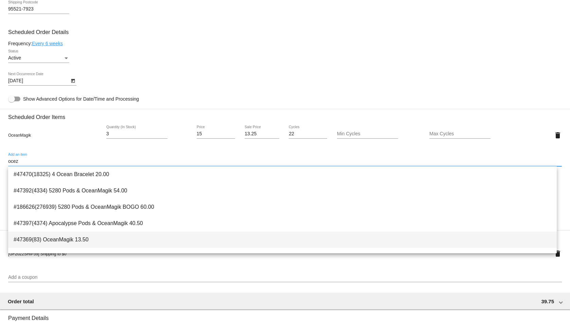 The width and height of the screenshot is (570, 324). What do you see at coordinates (21, 301) in the screenshot?
I see `span: Order total` at bounding box center [21, 301].